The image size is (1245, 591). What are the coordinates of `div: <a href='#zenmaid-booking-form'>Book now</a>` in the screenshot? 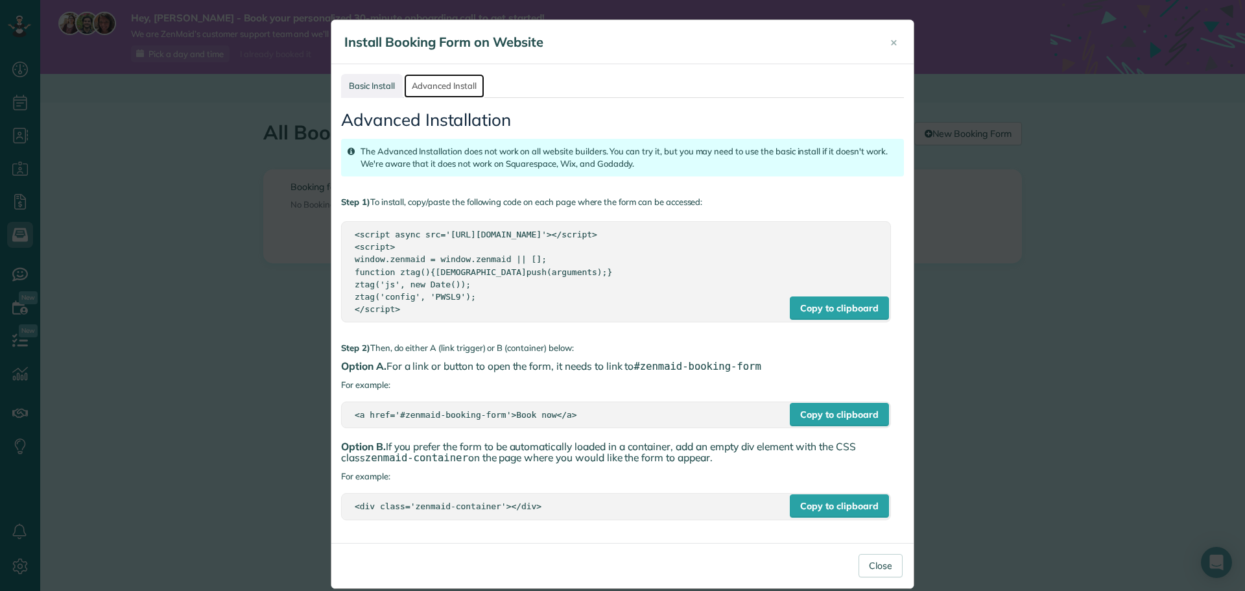 It's located at (616, 415).